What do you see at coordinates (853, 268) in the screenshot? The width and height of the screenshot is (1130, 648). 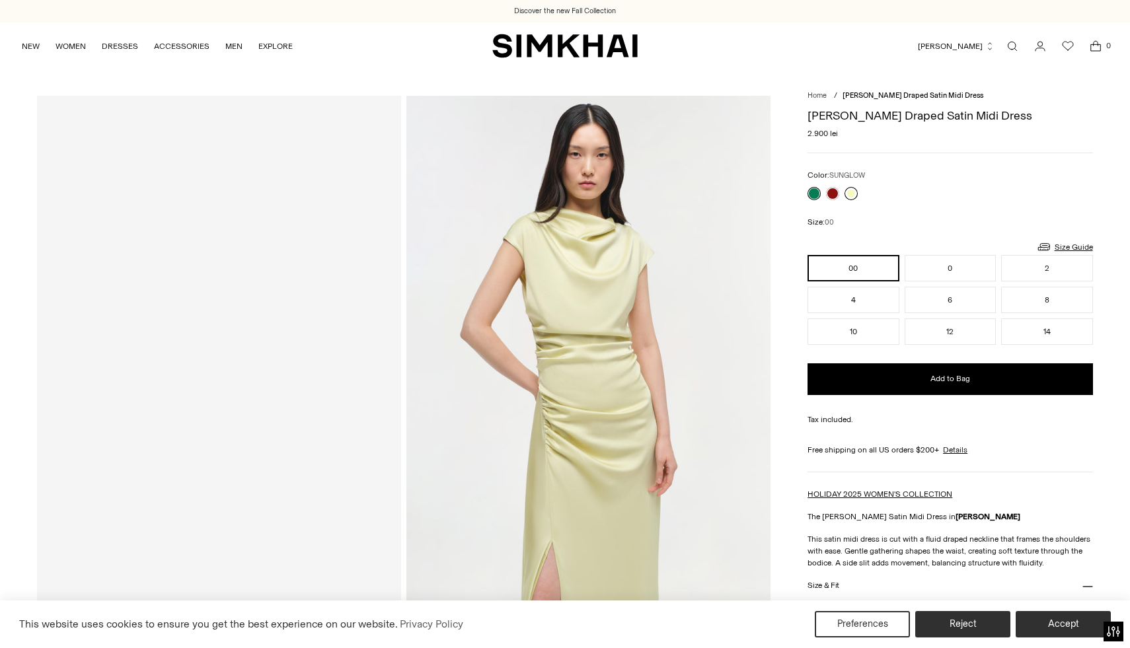 I see `button: 00` at bounding box center [853, 268].